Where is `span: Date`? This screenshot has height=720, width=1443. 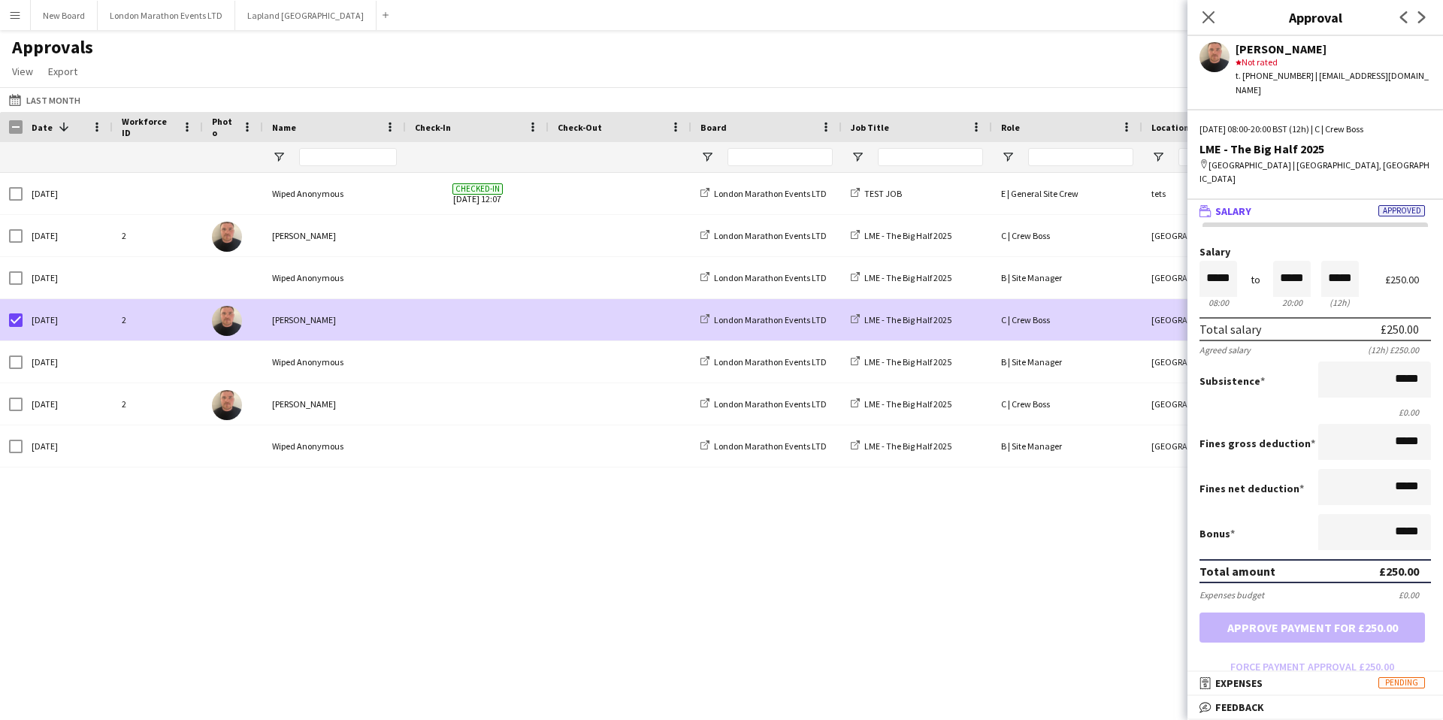
span: Date is located at coordinates (42, 127).